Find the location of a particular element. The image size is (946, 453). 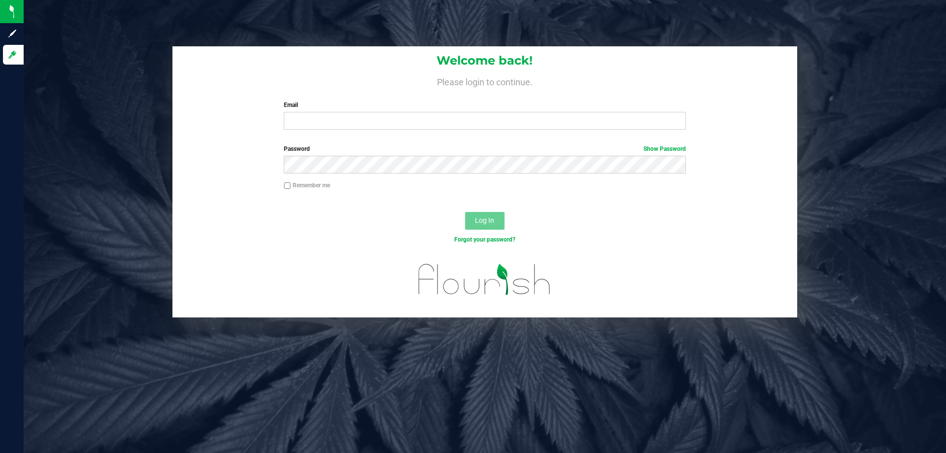

h1: Welcome back! is located at coordinates (485, 61).